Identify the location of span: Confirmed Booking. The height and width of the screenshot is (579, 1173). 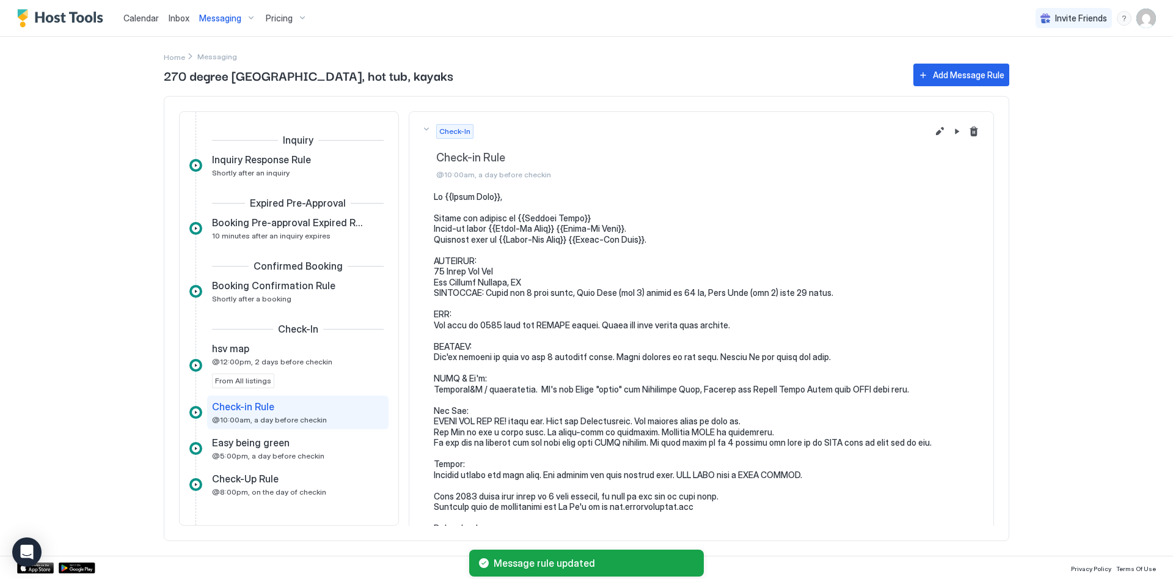
(298, 266).